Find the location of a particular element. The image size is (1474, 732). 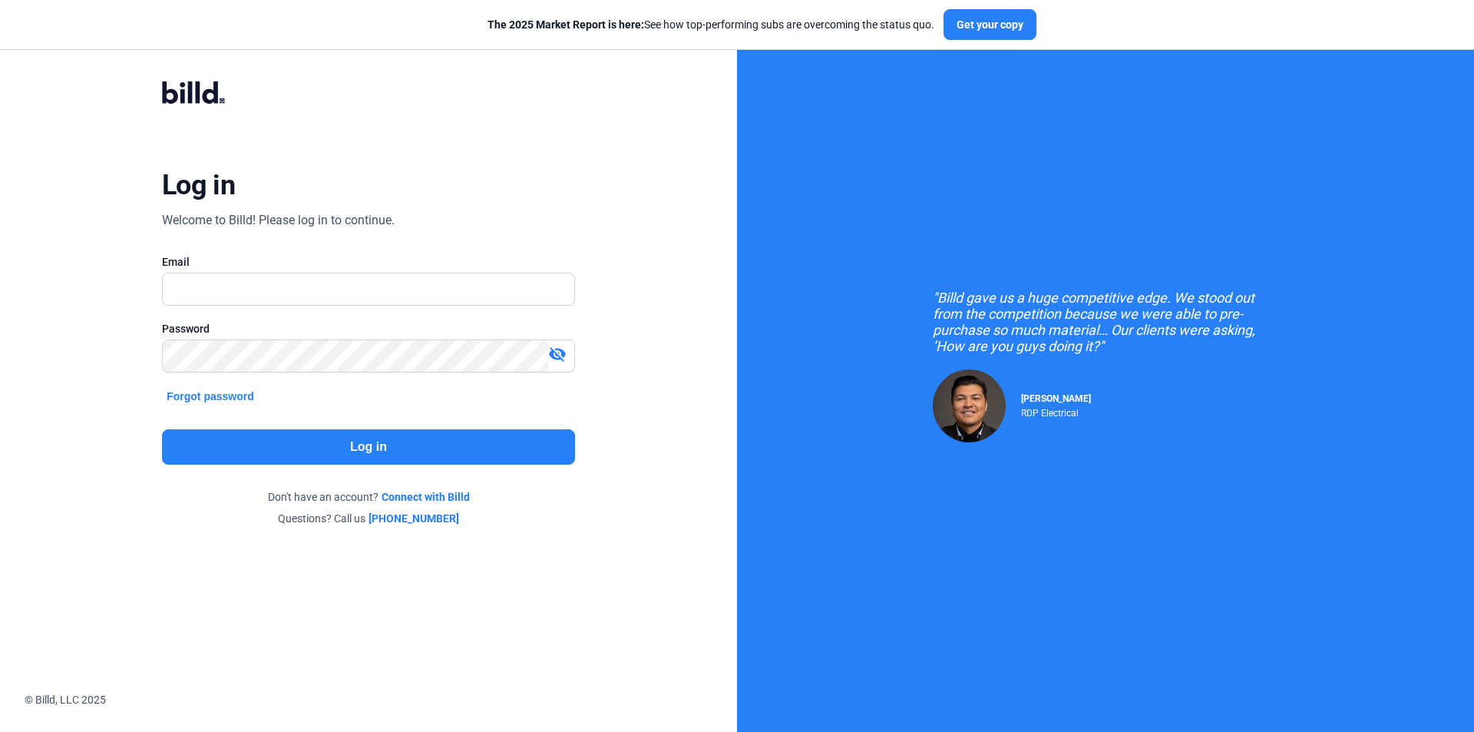

button: Forgot password is located at coordinates (210, 396).